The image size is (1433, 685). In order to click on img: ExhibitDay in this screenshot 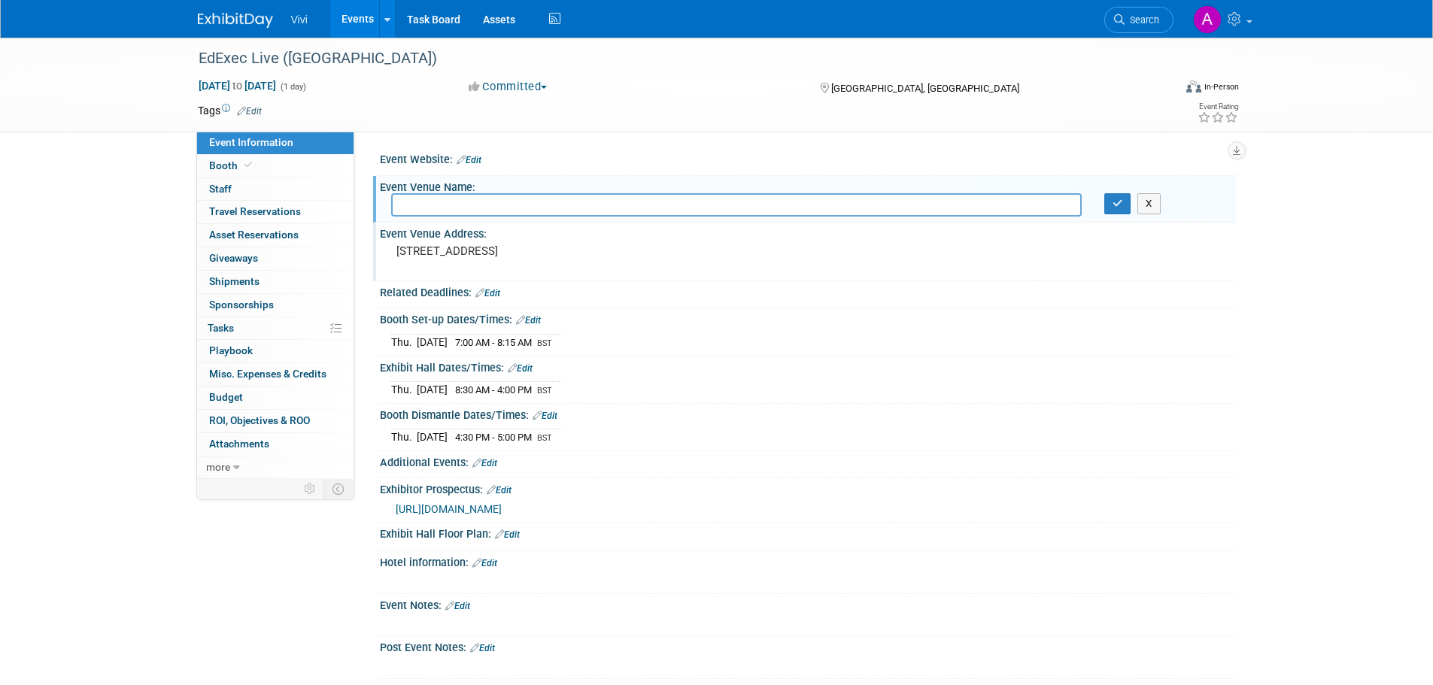, I will do `click(235, 20)`.